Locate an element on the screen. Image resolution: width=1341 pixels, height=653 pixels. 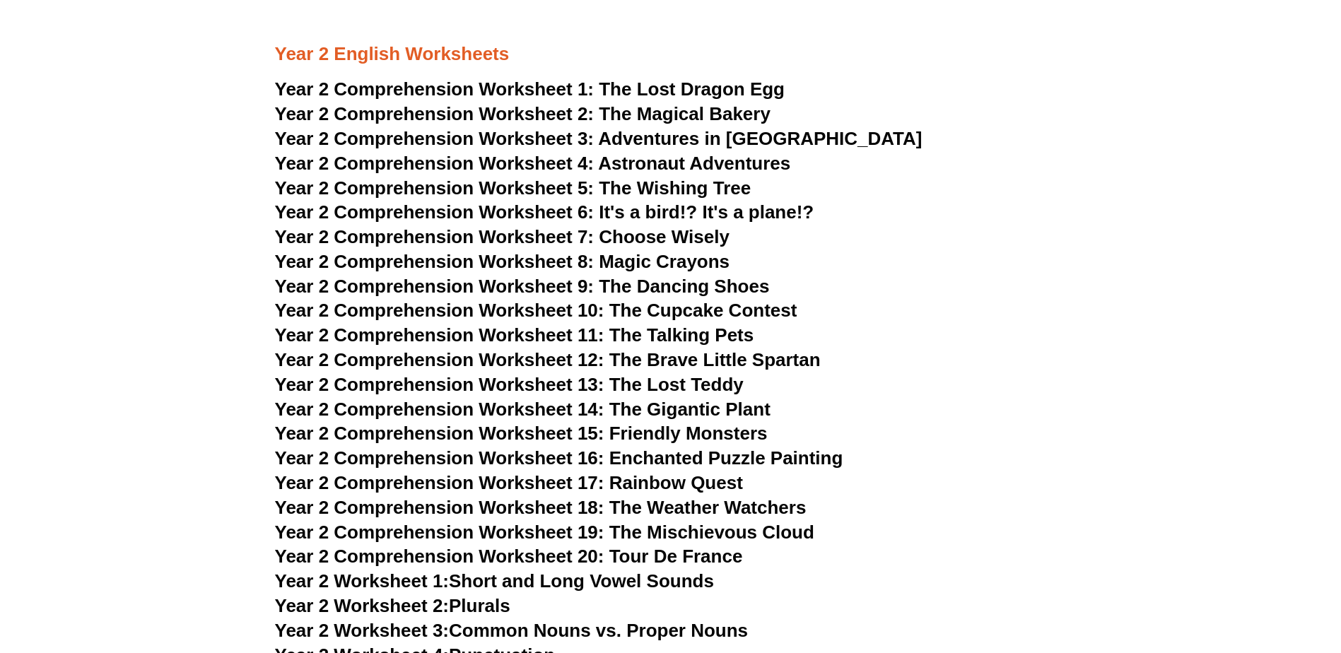
a: Year 2 Comprehension Worksheet 5: The Wishing Tree is located at coordinates (513, 188).